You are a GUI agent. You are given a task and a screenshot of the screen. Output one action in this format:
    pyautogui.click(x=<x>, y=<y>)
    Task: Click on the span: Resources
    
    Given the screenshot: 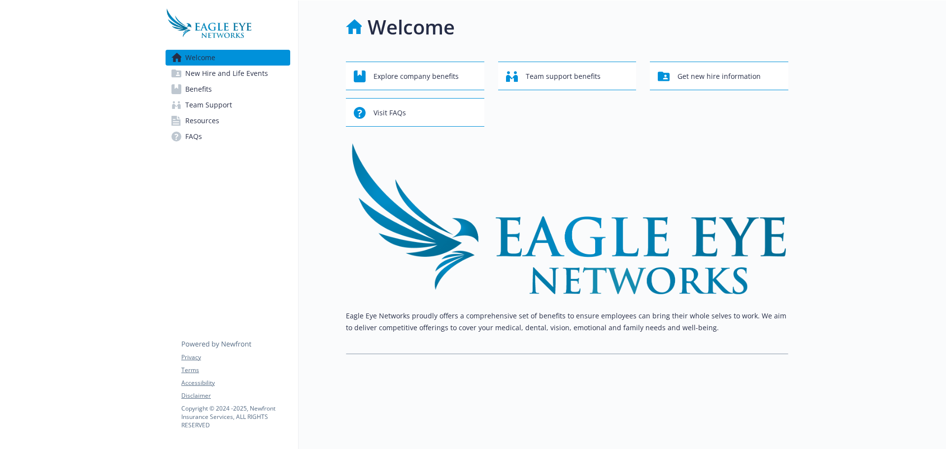 What is the action you would take?
    pyautogui.click(x=202, y=121)
    